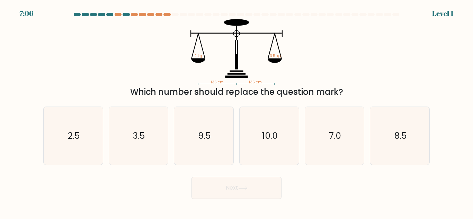 This screenshot has height=219, width=473. I want to click on button: Next, so click(237, 188).